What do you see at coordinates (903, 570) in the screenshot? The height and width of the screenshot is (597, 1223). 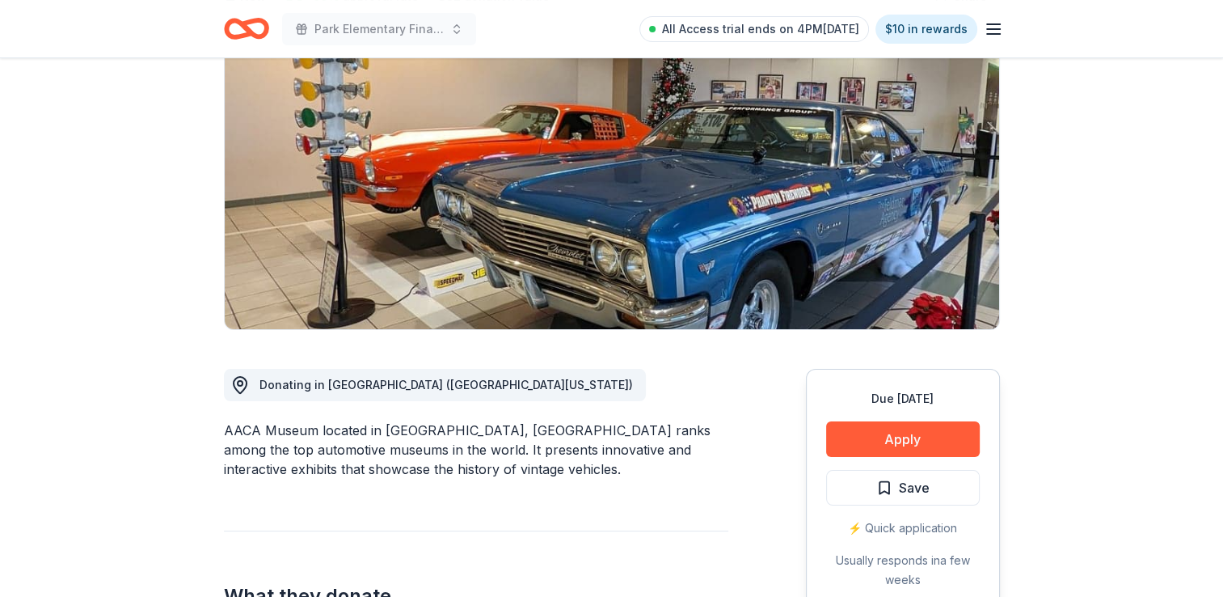 I see `div: Usually responds in a few weeks` at bounding box center [903, 570].